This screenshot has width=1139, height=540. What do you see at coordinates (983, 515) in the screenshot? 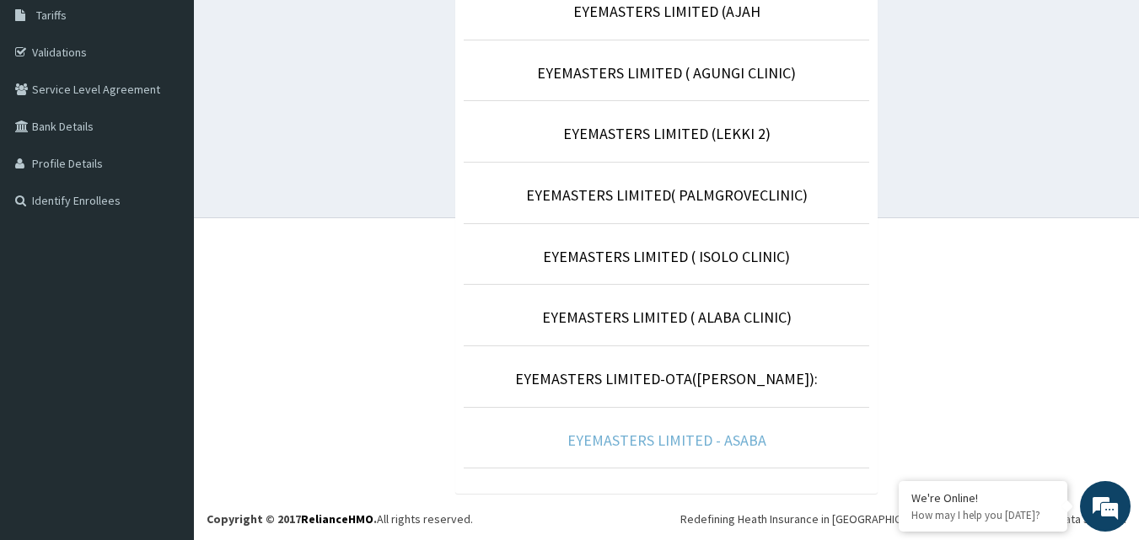
I see `p: How may I help you today?` at bounding box center [983, 515].